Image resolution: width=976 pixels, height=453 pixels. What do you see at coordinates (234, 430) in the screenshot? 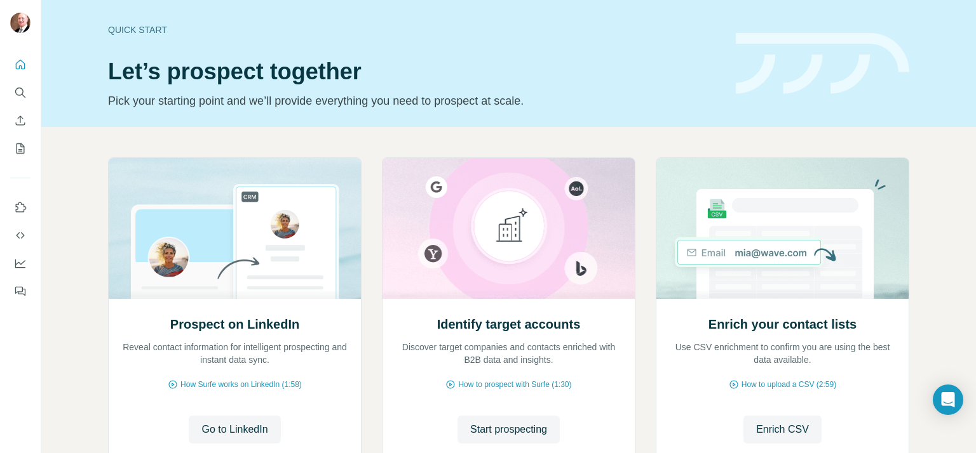
I see `span: Go to LinkedIn` at bounding box center [234, 430].